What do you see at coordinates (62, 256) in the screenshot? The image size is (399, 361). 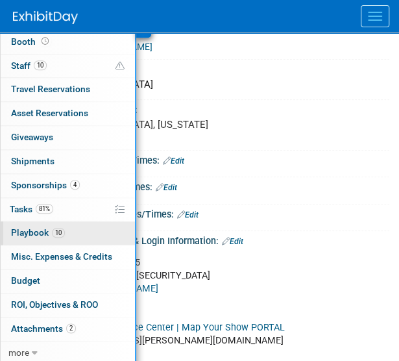 I see `span: Misc. Expenses & Credits` at bounding box center [62, 256].